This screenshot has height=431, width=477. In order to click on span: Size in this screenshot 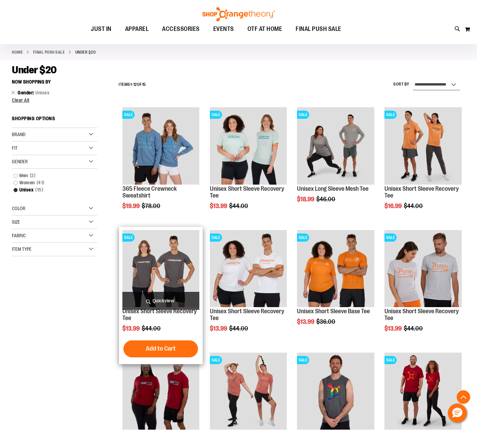, I will do `click(16, 222)`.